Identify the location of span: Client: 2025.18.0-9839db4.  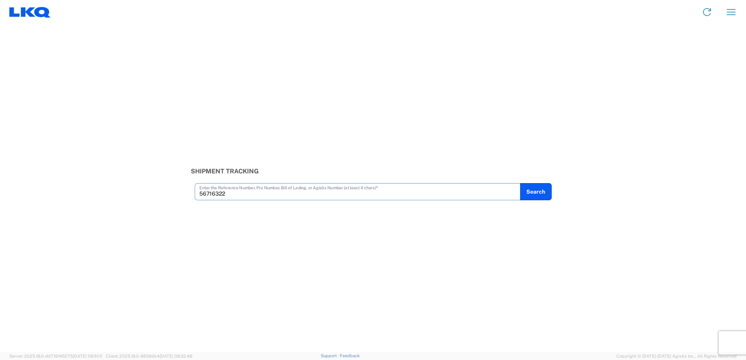
(149, 357).